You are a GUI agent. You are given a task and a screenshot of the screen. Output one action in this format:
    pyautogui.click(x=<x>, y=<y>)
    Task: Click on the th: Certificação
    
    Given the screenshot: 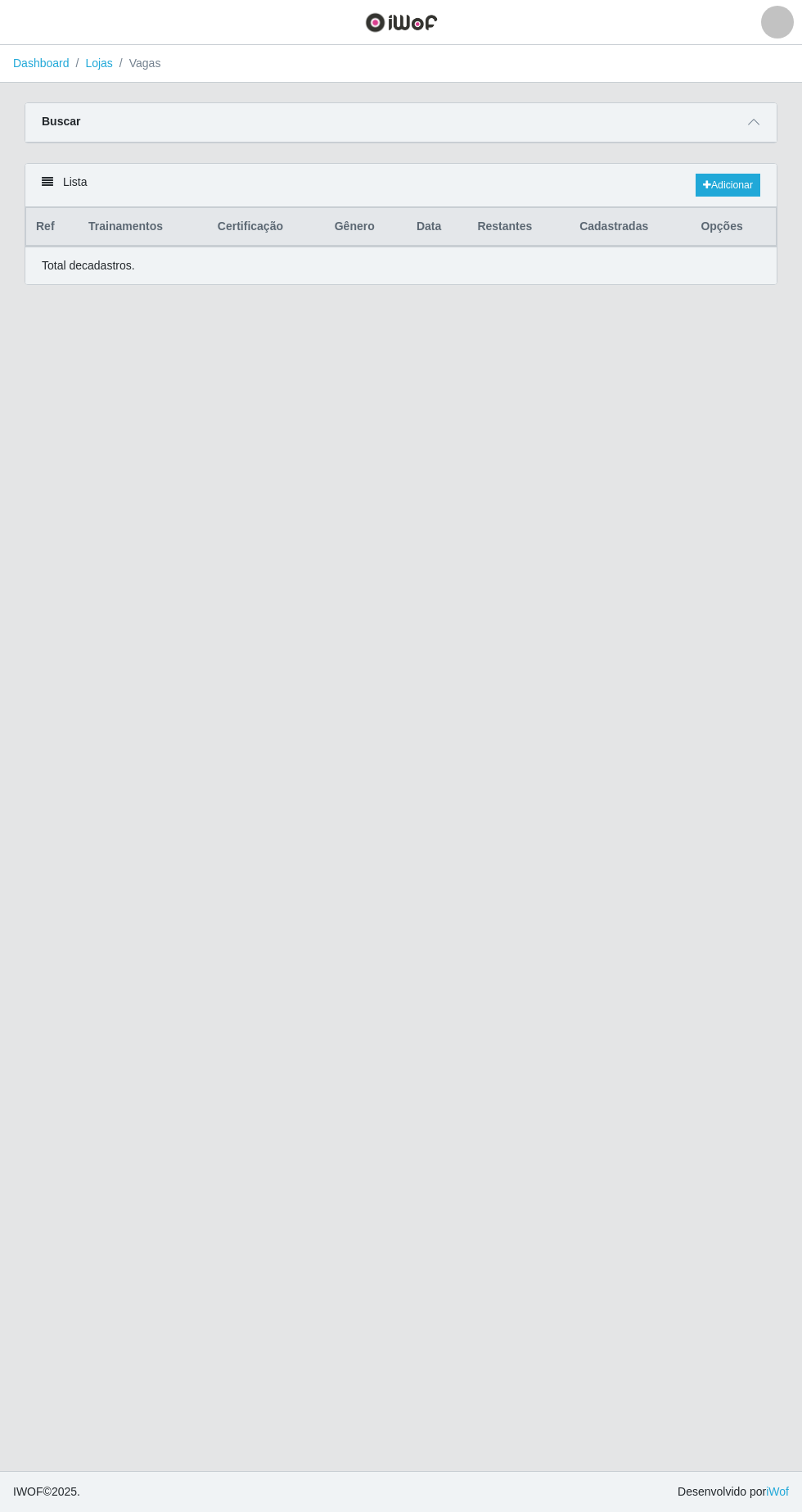 What is the action you would take?
    pyautogui.click(x=266, y=227)
    